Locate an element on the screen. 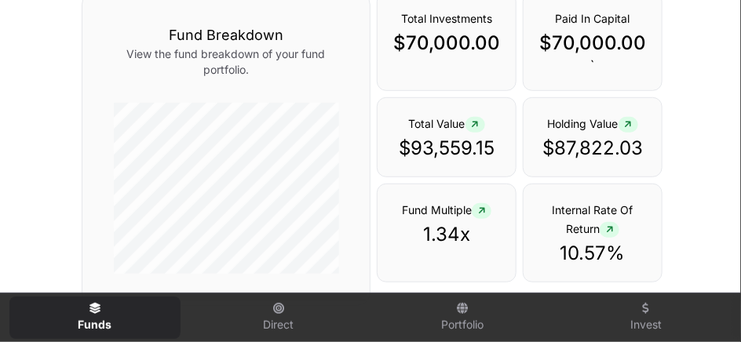  span: Total Value is located at coordinates (447, 123).